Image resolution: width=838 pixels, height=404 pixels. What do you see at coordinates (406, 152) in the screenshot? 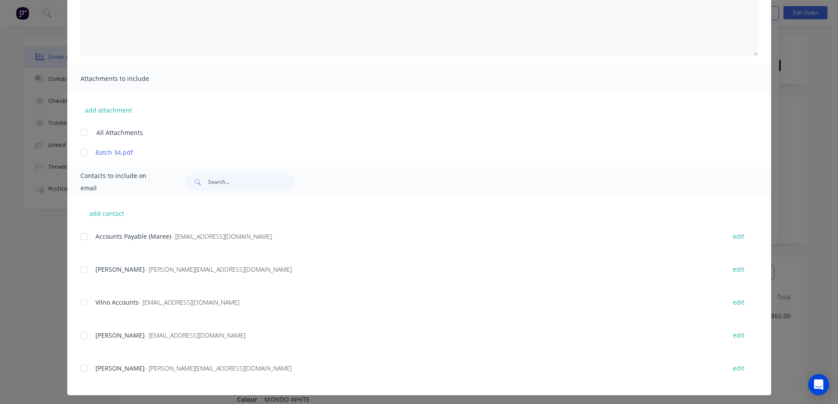
I see `a: Batch 34.pdf` at bounding box center [406, 152].